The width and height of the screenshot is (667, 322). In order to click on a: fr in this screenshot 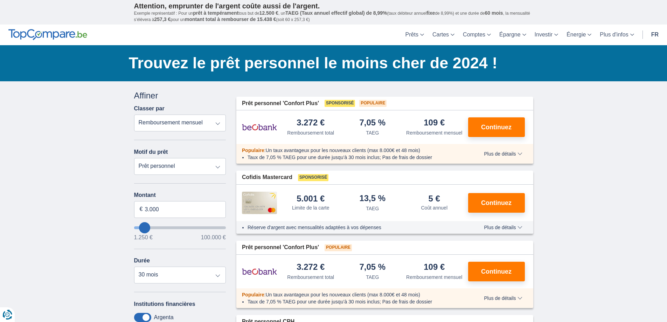, I will do `click(655, 35)`.